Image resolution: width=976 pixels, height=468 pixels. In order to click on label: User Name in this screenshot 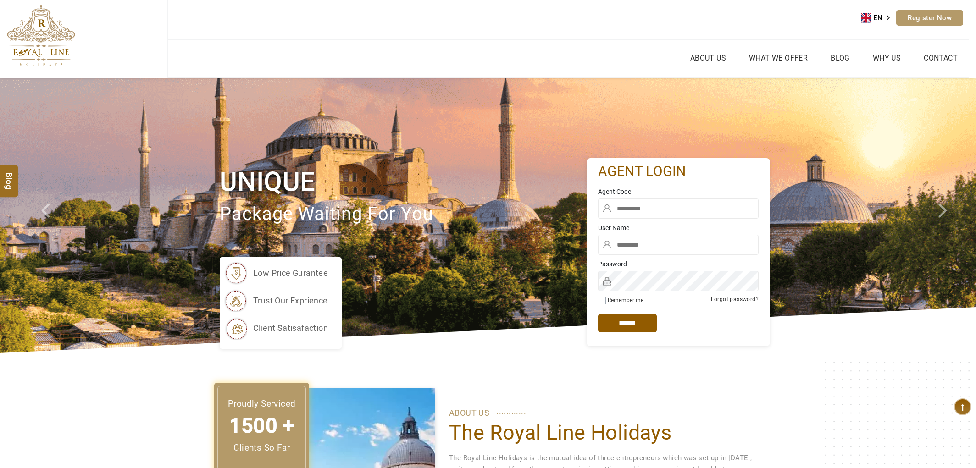, I will do `click(679, 228)`.